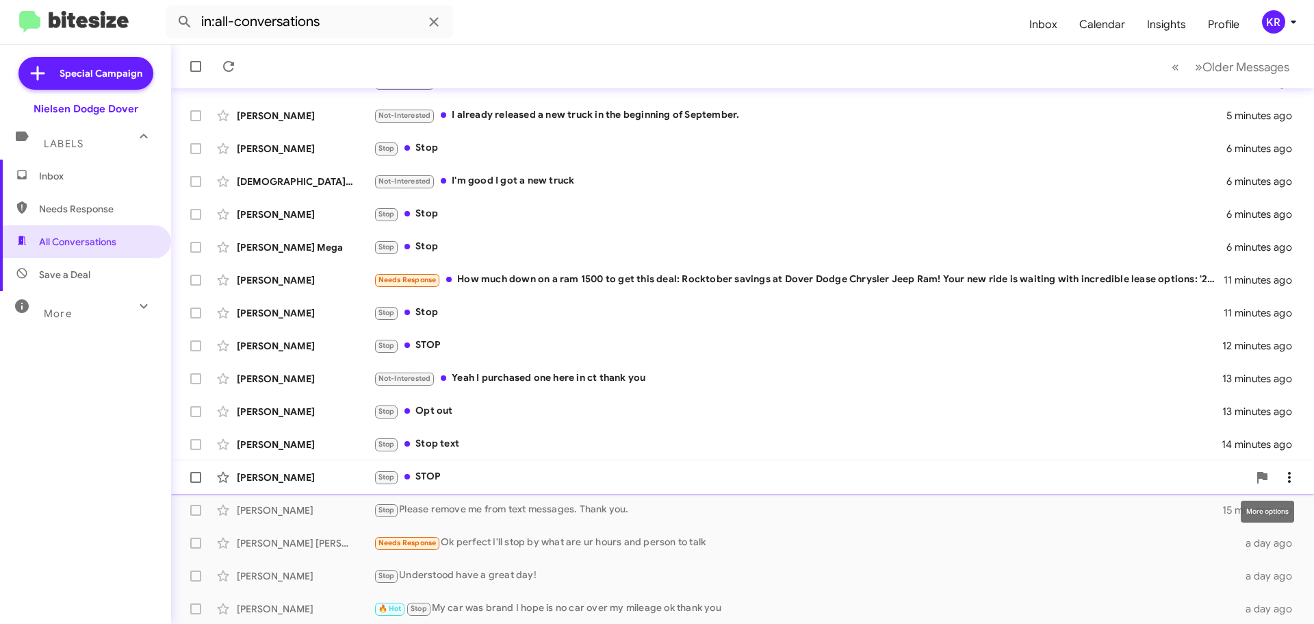 Image resolution: width=1314 pixels, height=624 pixels. What do you see at coordinates (309, 22) in the screenshot?
I see `input: Search` at bounding box center [309, 22].